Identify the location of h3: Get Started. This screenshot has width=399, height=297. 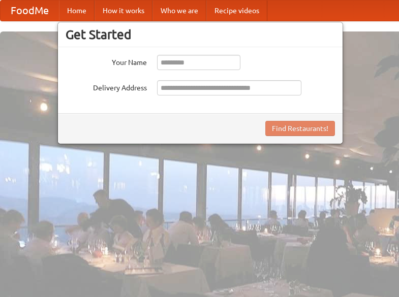
(200, 35).